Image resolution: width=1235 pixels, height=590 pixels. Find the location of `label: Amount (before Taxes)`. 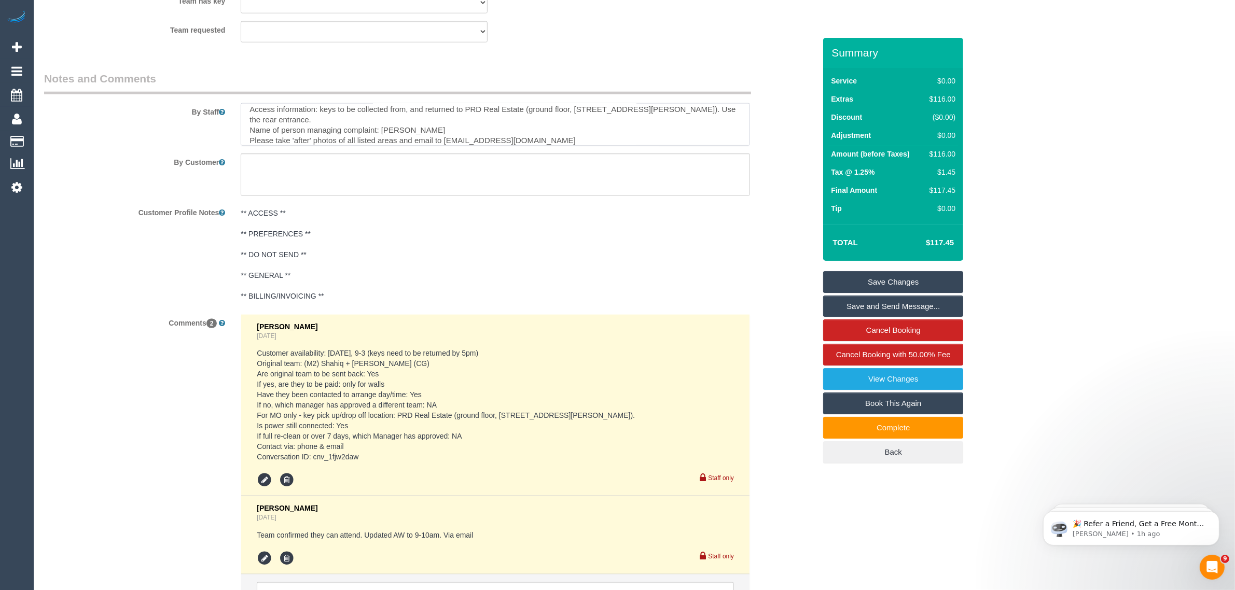

label: Amount (before Taxes) is located at coordinates (870, 154).